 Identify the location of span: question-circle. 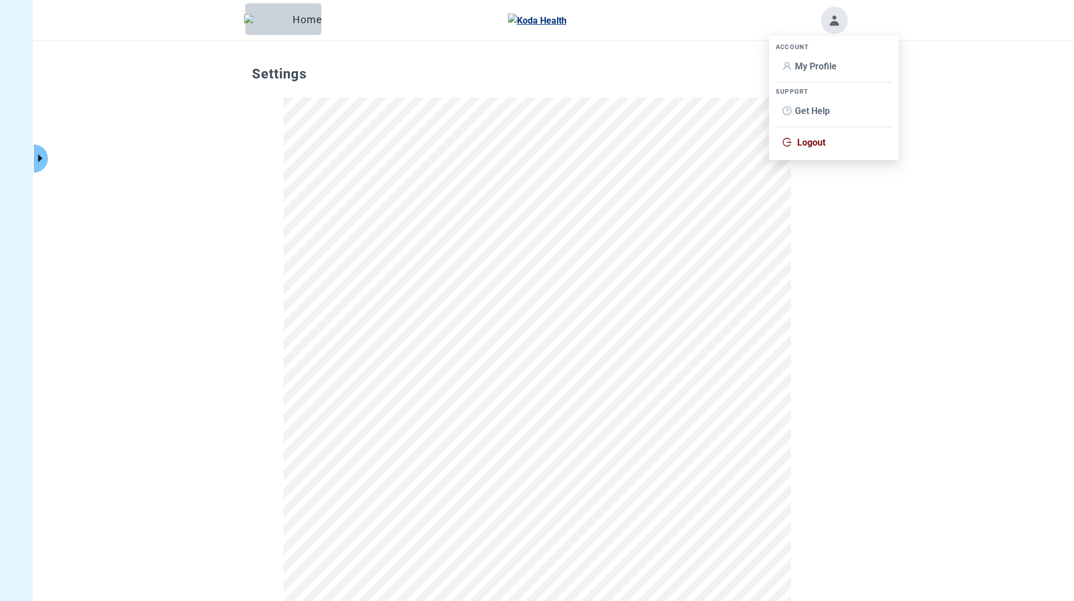
(787, 111).